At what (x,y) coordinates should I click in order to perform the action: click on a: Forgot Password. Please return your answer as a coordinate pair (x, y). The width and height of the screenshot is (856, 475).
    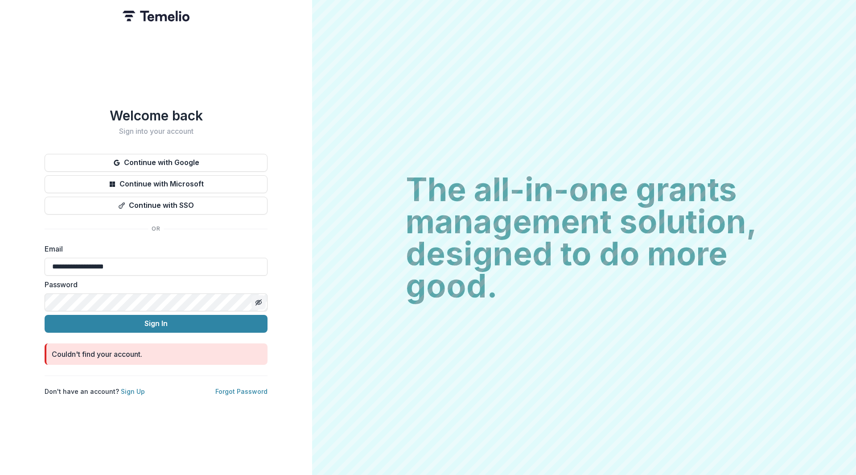
    Looking at the image, I should click on (241, 391).